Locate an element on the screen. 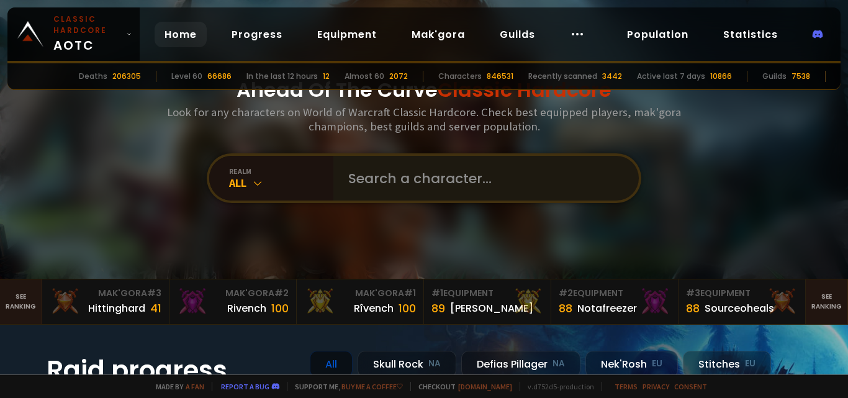 The image size is (848, 398). span: v. d752d5 - production is located at coordinates (557, 386).